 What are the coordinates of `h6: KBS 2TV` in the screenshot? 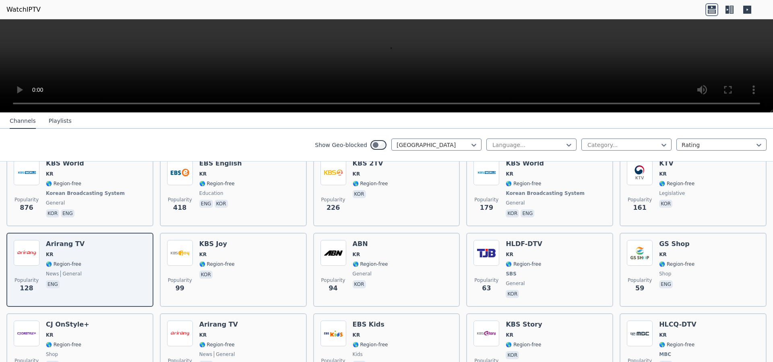 It's located at (371, 164).